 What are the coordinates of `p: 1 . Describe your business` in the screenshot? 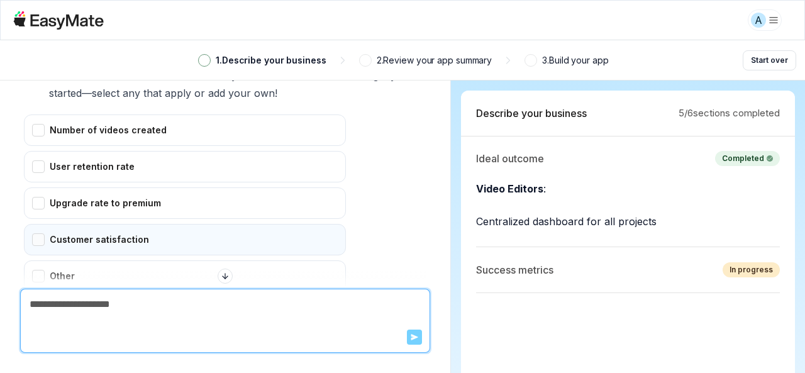 It's located at (271, 60).